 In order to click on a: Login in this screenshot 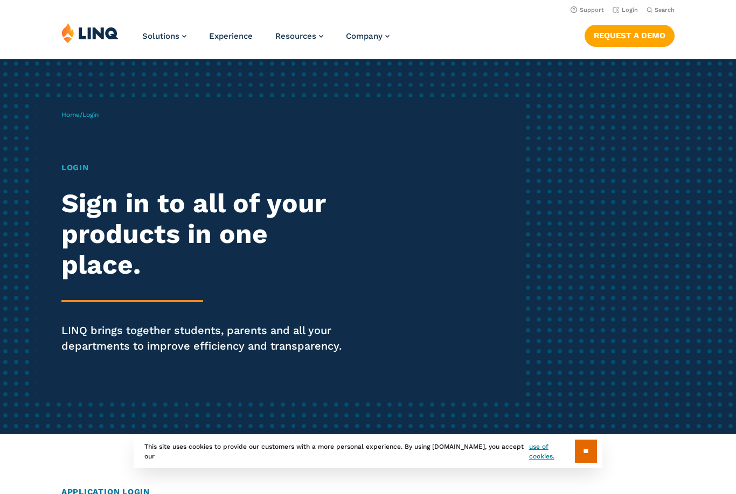, I will do `click(625, 10)`.